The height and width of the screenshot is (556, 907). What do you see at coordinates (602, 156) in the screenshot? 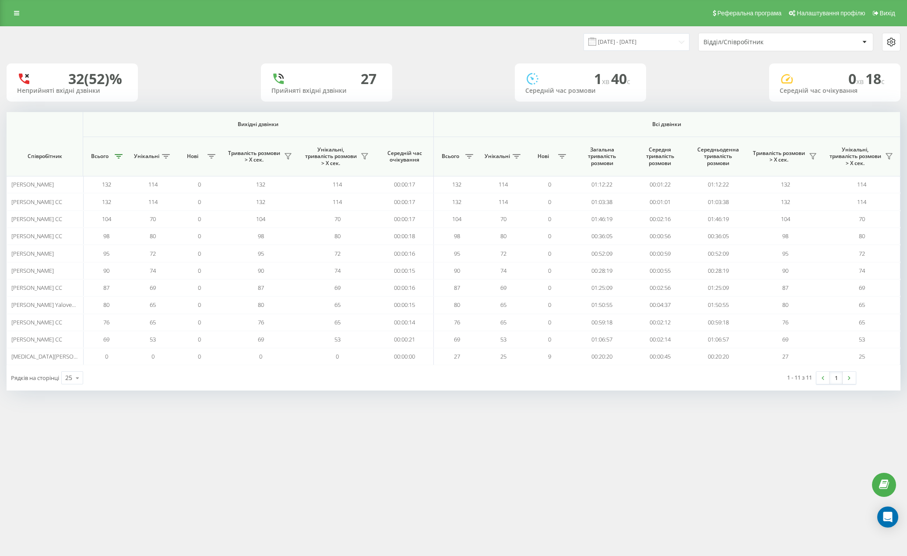
I see `span: Загальна тривалість розмови` at bounding box center [602, 156].